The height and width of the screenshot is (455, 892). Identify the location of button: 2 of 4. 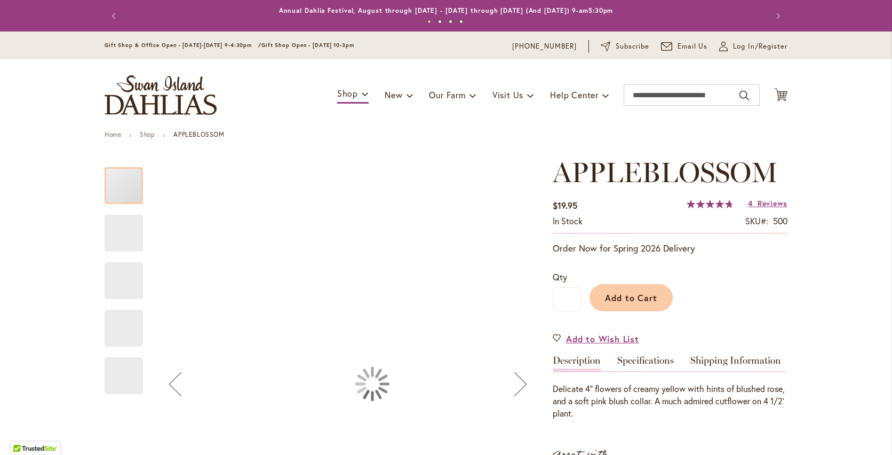
(440, 21).